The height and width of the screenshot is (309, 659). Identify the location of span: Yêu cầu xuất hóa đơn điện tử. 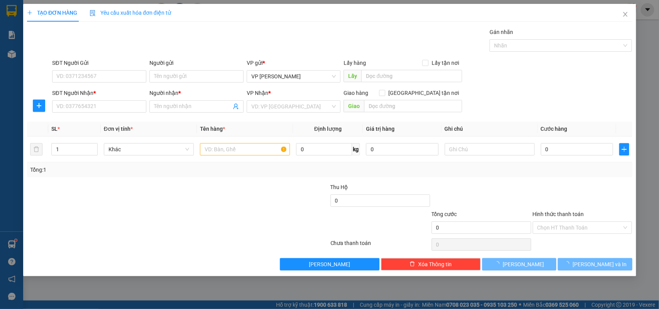
(130, 13).